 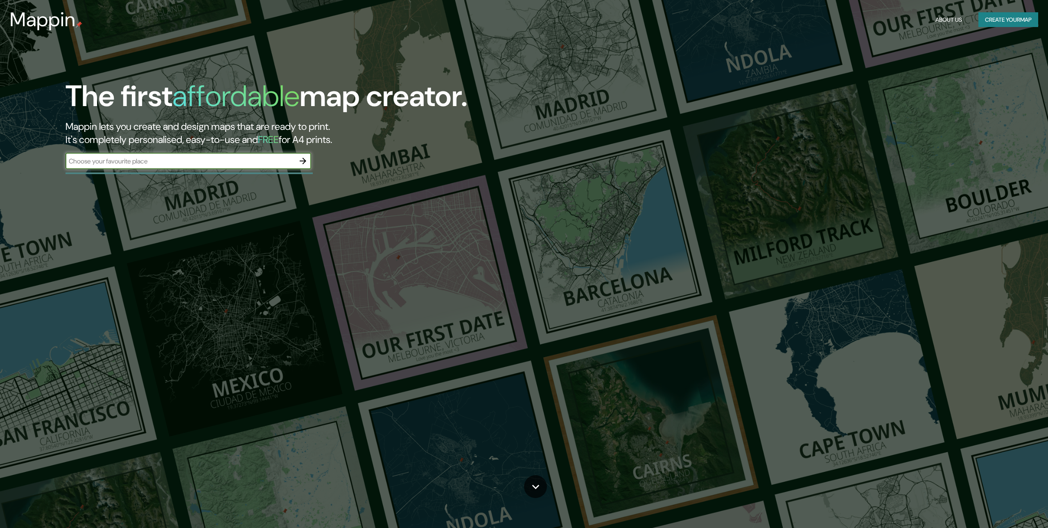 What do you see at coordinates (79, 25) in the screenshot?
I see `img: mappin-pin` at bounding box center [79, 25].